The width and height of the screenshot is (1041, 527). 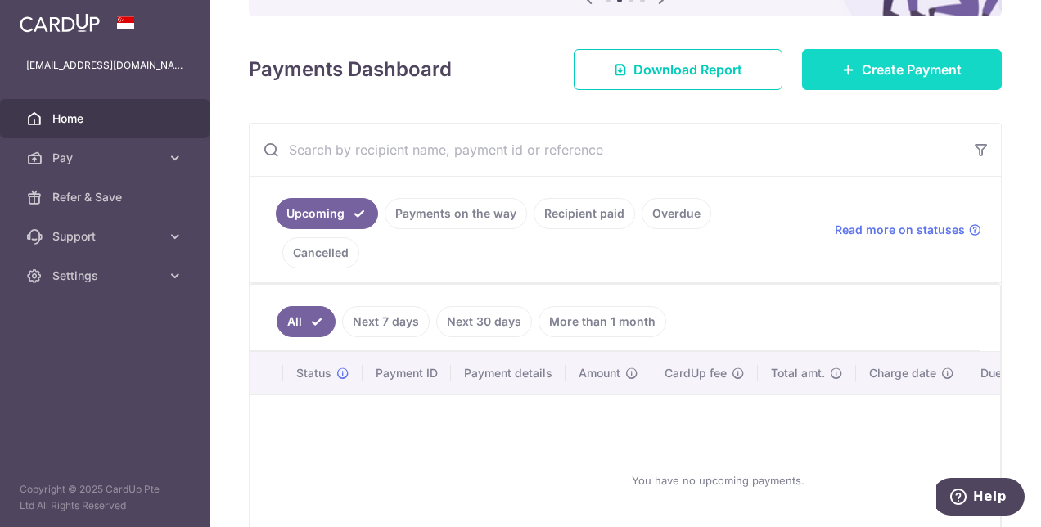 What do you see at coordinates (902, 70) in the screenshot?
I see `a: Create Payment` at bounding box center [902, 70].